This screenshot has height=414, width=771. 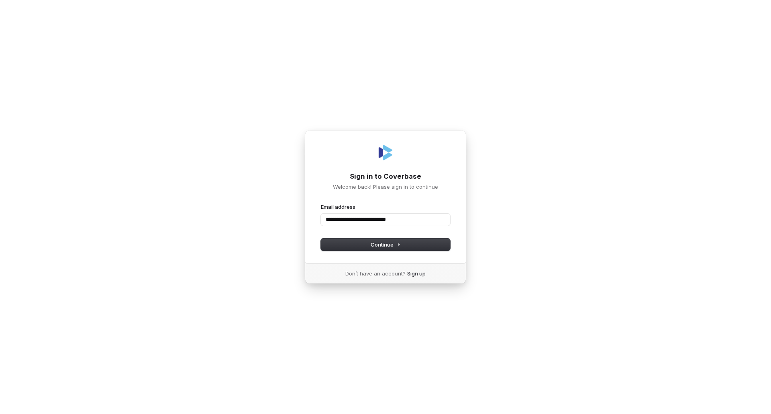 I want to click on a: Sign up, so click(x=416, y=273).